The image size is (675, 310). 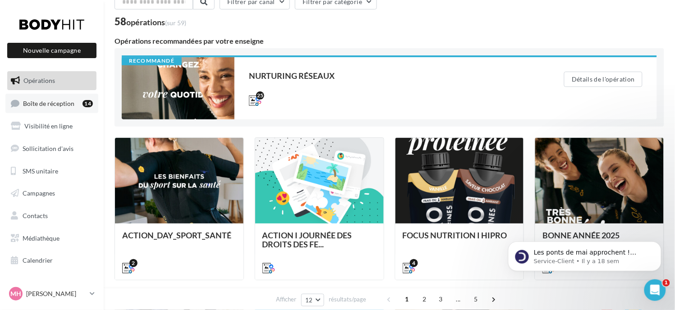 What do you see at coordinates (52, 239) in the screenshot?
I see `a: Médiathèque` at bounding box center [52, 239].